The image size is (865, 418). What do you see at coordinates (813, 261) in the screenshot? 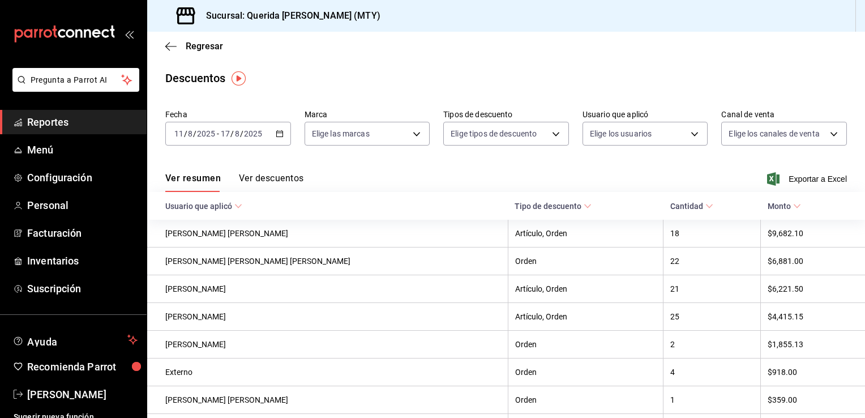
I see `th: $6,881.00` at bounding box center [813, 261].